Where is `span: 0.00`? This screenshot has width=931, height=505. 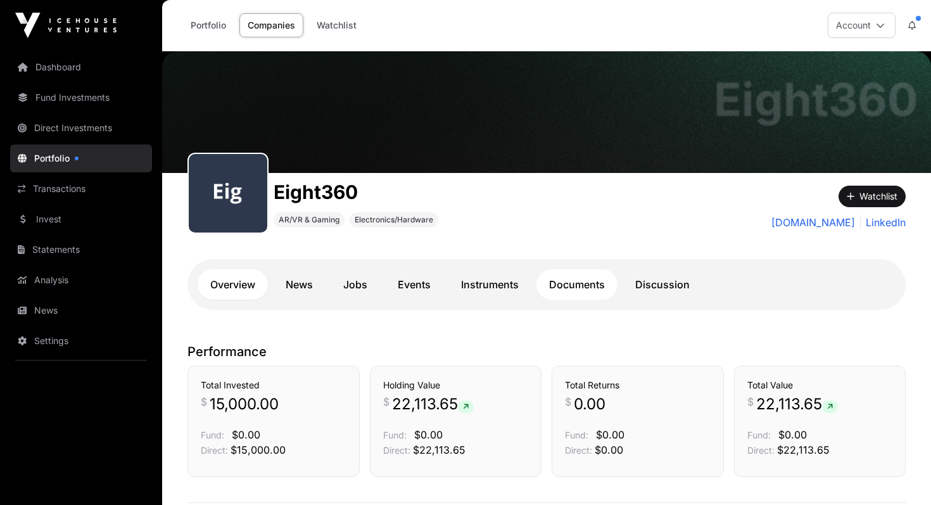 span: 0.00 is located at coordinates (589, 404).